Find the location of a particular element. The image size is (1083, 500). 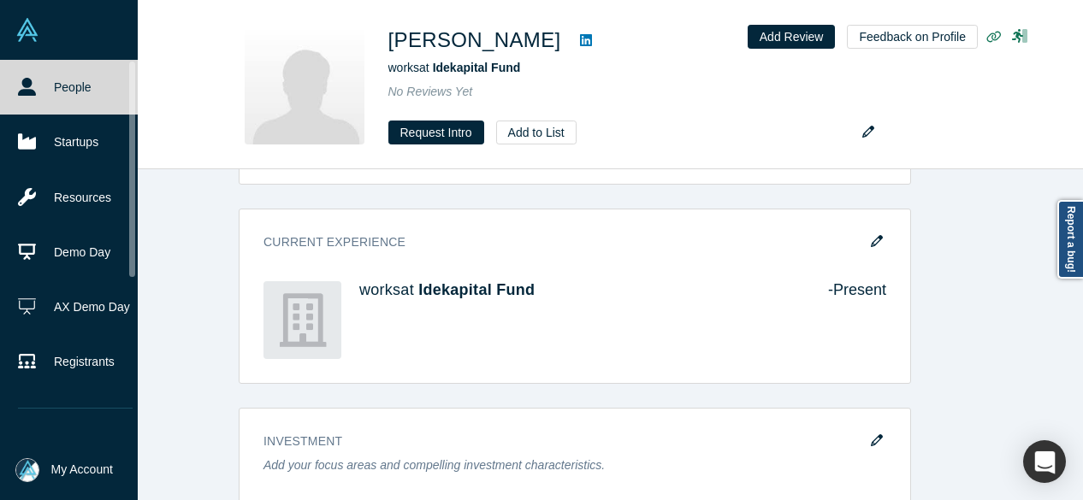

button: Request Intro is located at coordinates (436, 133).